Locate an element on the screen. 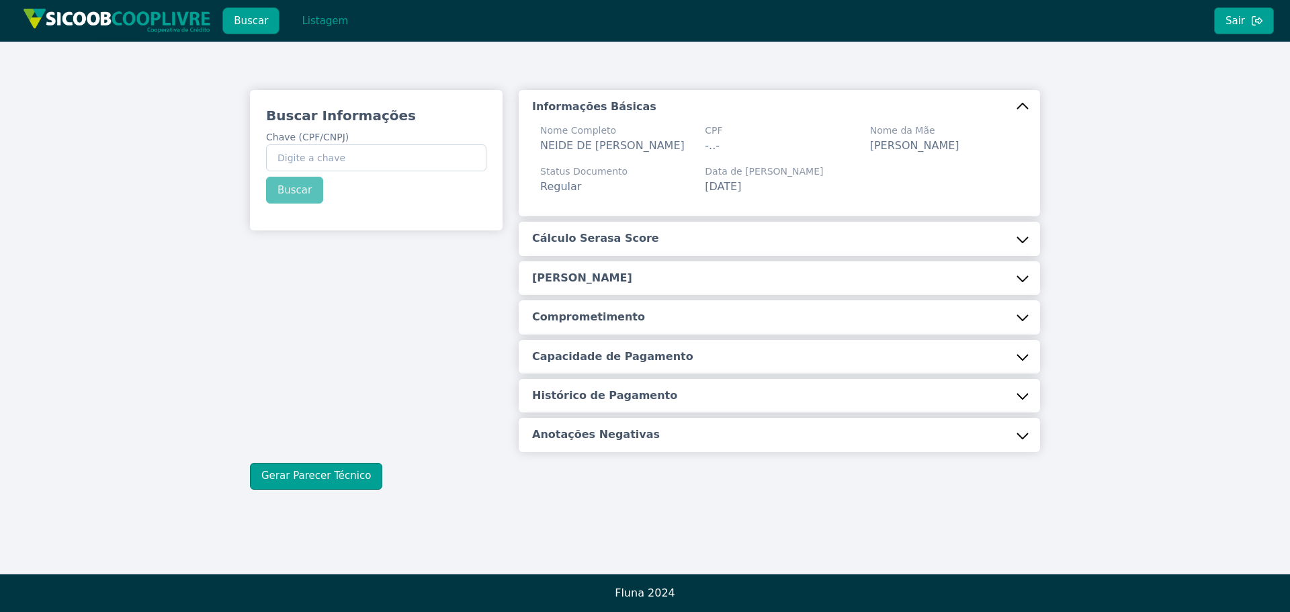  button: Listagem is located at coordinates (324, 21).